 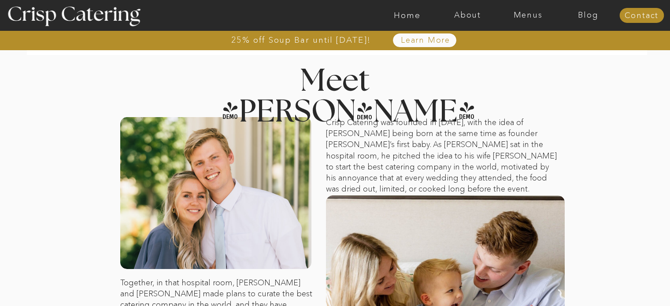 I want to click on a: Menus, so click(x=528, y=15).